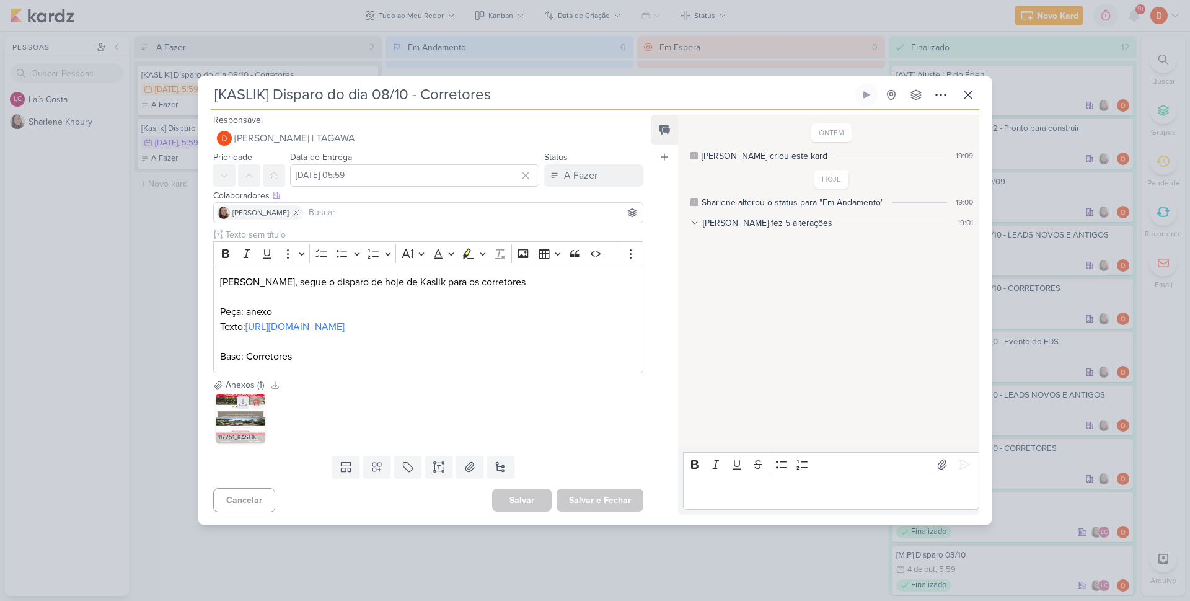 The width and height of the screenshot is (1190, 601). I want to click on label: Data de Entrega, so click(321, 157).